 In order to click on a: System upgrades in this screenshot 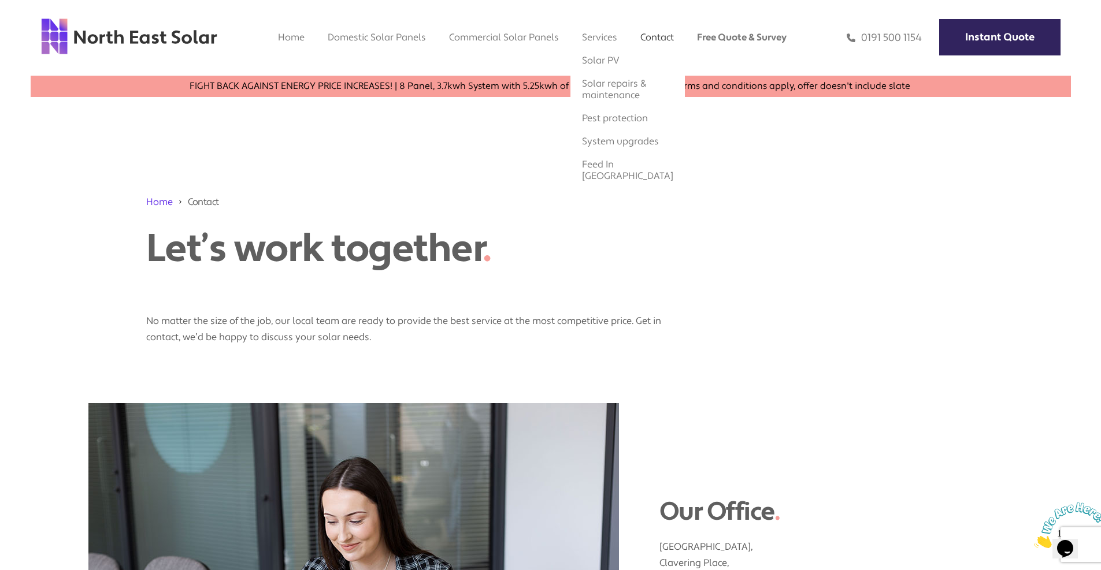, I will do `click(620, 141)`.